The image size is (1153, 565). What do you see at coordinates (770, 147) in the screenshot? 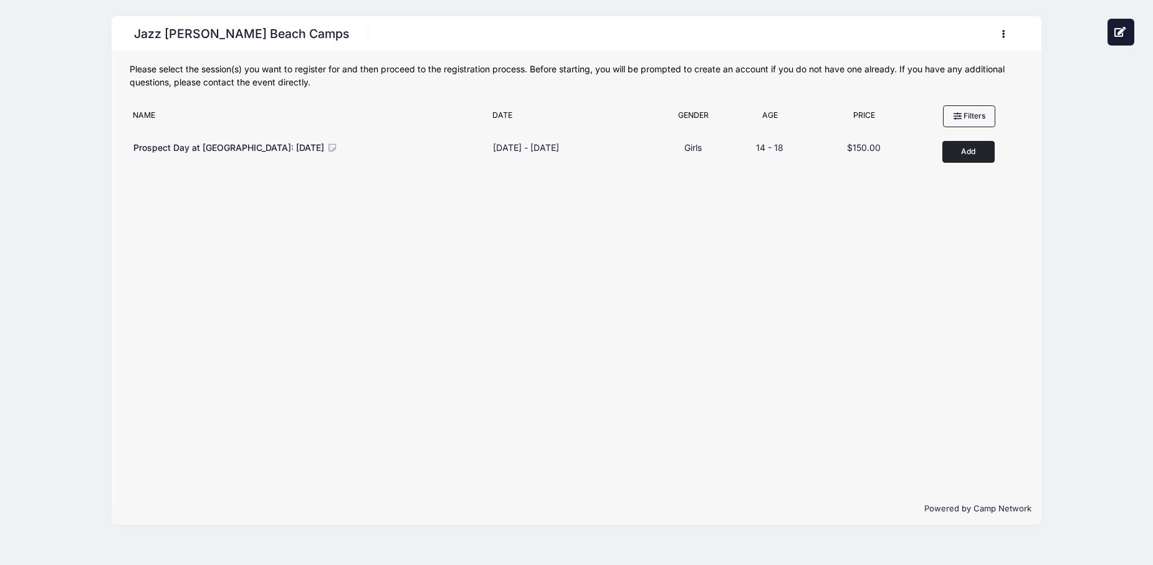
I see `span: 14 - 18` at bounding box center [770, 147].